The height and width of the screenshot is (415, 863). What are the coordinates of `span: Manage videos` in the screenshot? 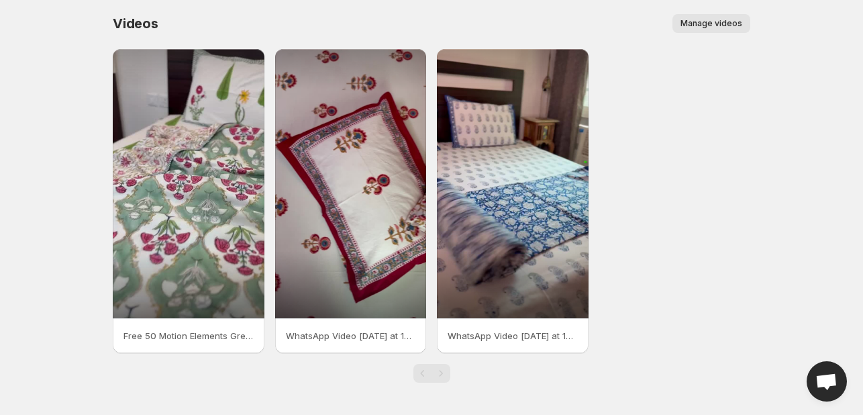 It's located at (711, 23).